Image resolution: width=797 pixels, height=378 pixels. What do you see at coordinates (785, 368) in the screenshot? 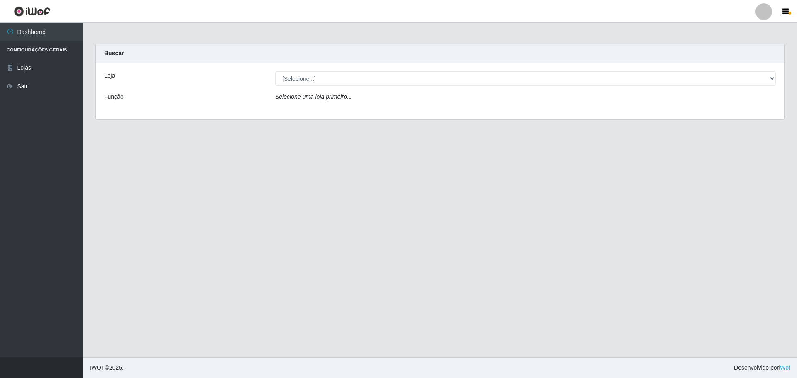
I see `a: iWof` at bounding box center [785, 368].